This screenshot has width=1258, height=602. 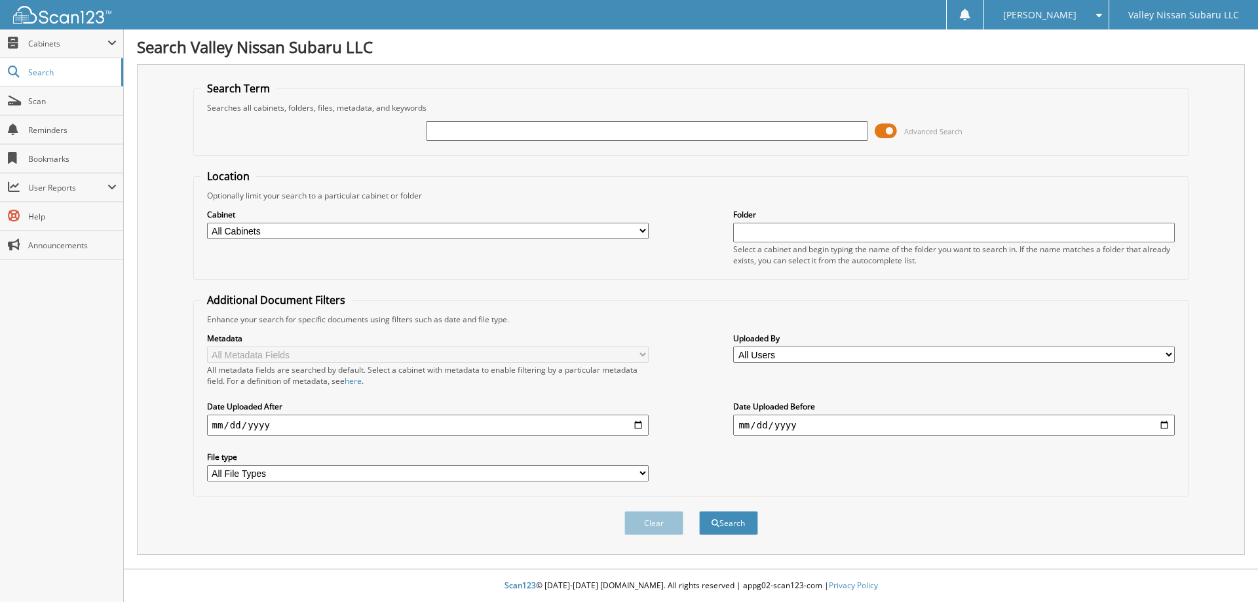 I want to click on legend: Location, so click(x=228, y=176).